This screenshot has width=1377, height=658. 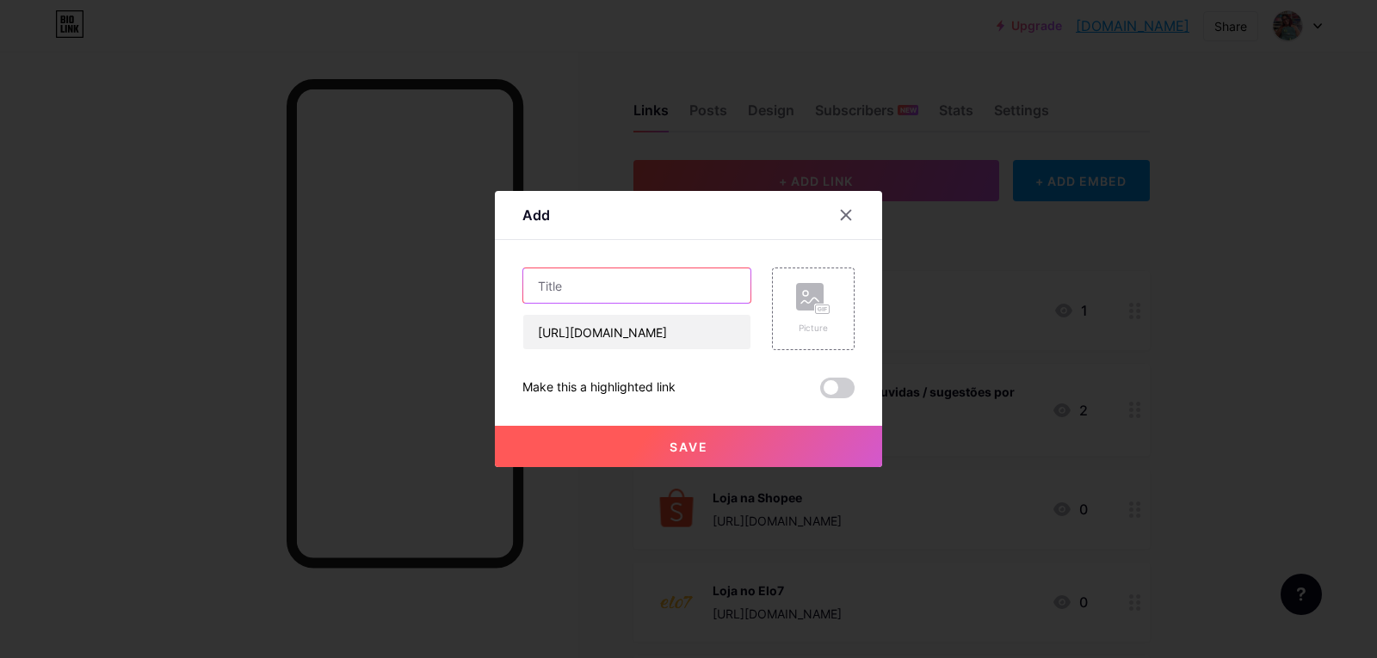 I want to click on div: Make this a highlighted link, so click(x=599, y=388).